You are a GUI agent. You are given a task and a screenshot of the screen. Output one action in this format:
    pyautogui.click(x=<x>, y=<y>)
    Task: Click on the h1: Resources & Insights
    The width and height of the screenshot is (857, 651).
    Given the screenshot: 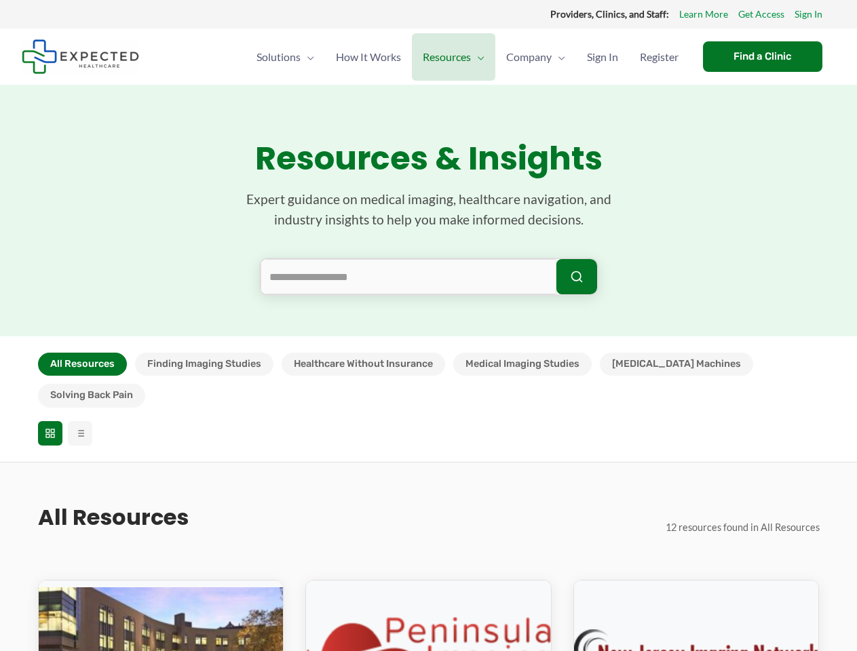 What is the action you would take?
    pyautogui.click(x=429, y=159)
    